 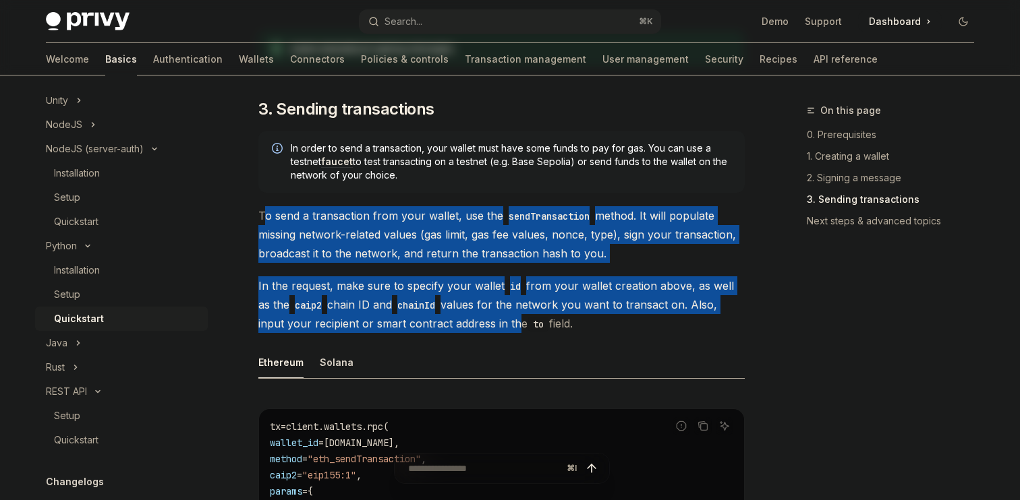 What do you see at coordinates (279, 150) in the screenshot?
I see `svg: Info` at bounding box center [279, 150].